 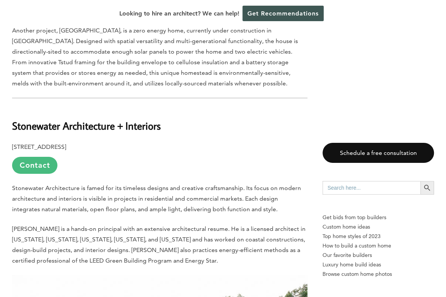 I want to click on b: Stonewater Architecture + Interiors, so click(x=86, y=125).